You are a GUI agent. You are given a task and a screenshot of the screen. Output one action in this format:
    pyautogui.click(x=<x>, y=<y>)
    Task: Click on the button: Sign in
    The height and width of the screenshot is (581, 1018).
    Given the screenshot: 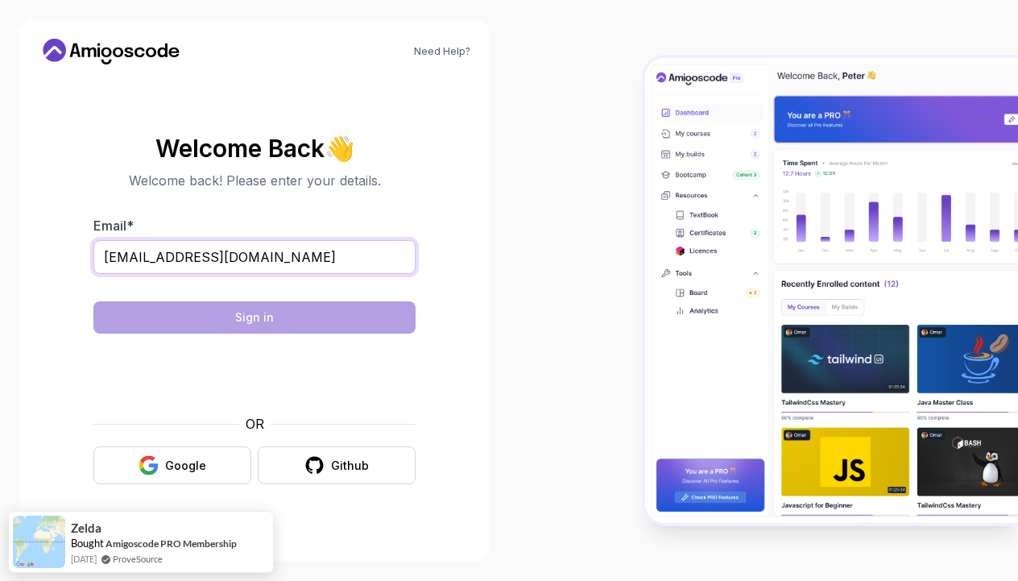 What is the action you would take?
    pyautogui.click(x=255, y=317)
    